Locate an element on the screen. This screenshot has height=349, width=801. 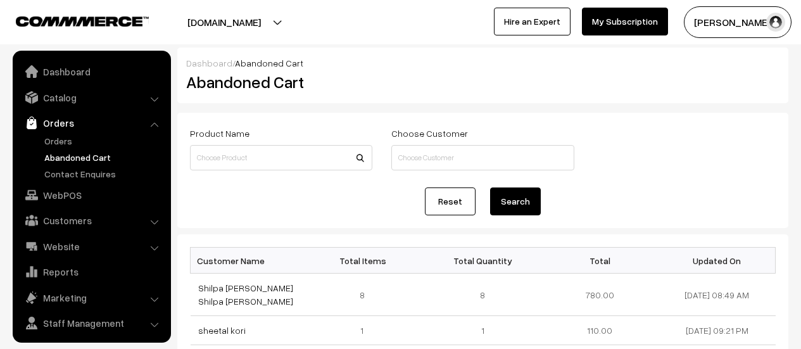
a: Contact Enquires is located at coordinates (104, 173).